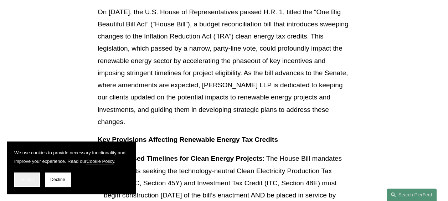 The image size is (448, 201). What do you see at coordinates (183, 158) in the screenshot?
I see `strong: Compressed Timelines for Clean Energy Projects` at bounding box center [183, 158].